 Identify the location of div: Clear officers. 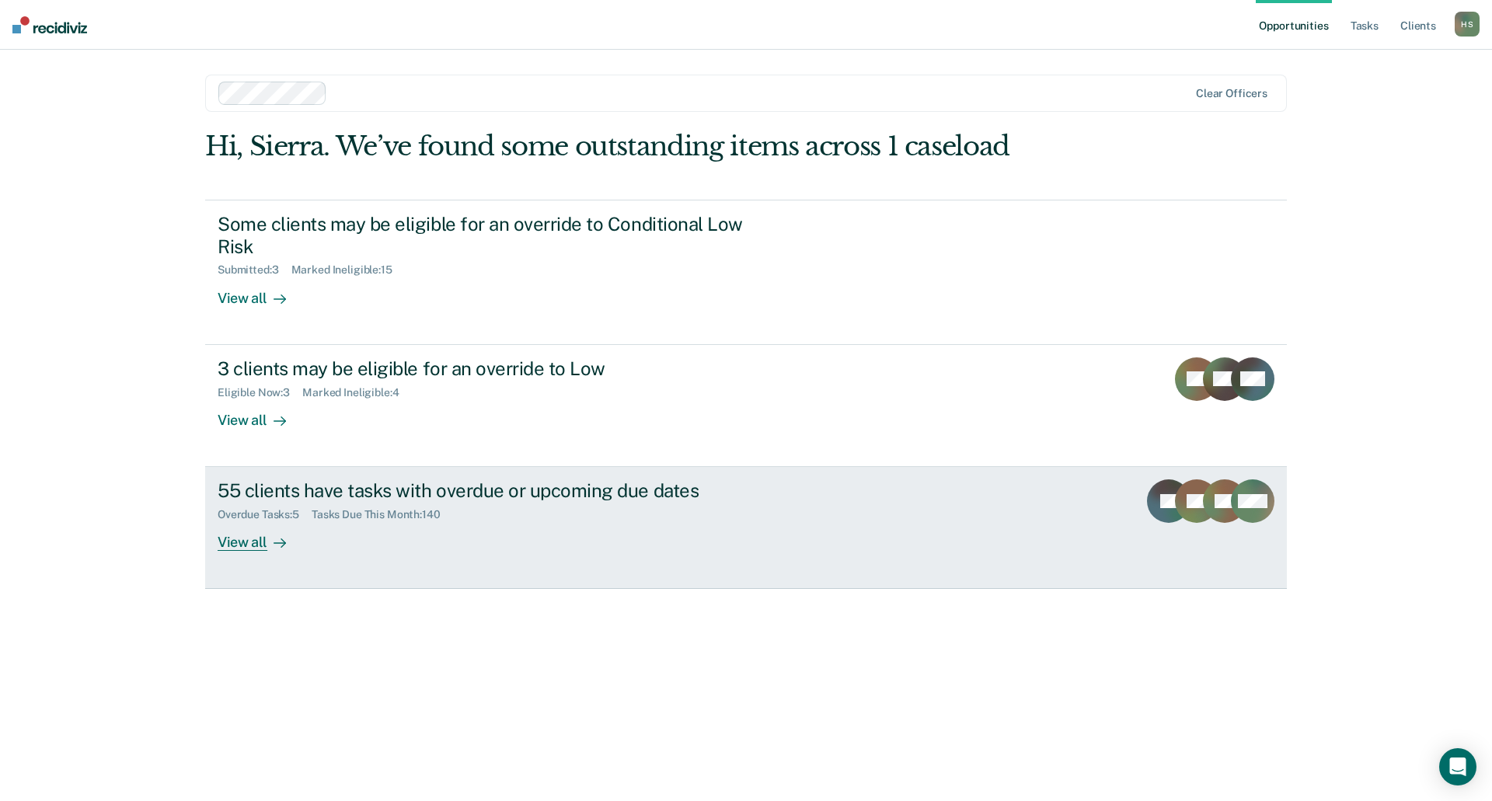
(1232, 93).